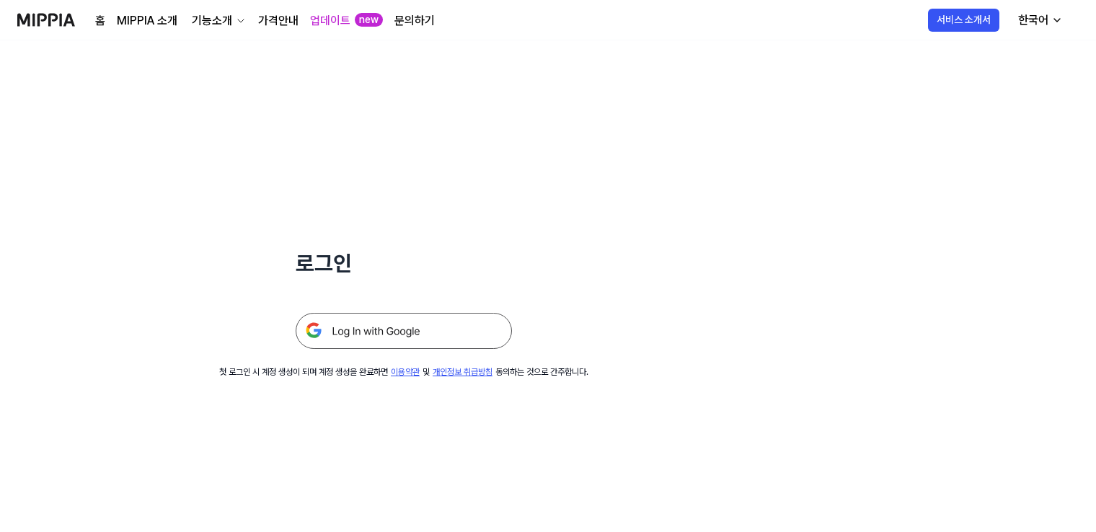 The image size is (1096, 532). I want to click on a: 개인정보 취급방침, so click(462, 372).